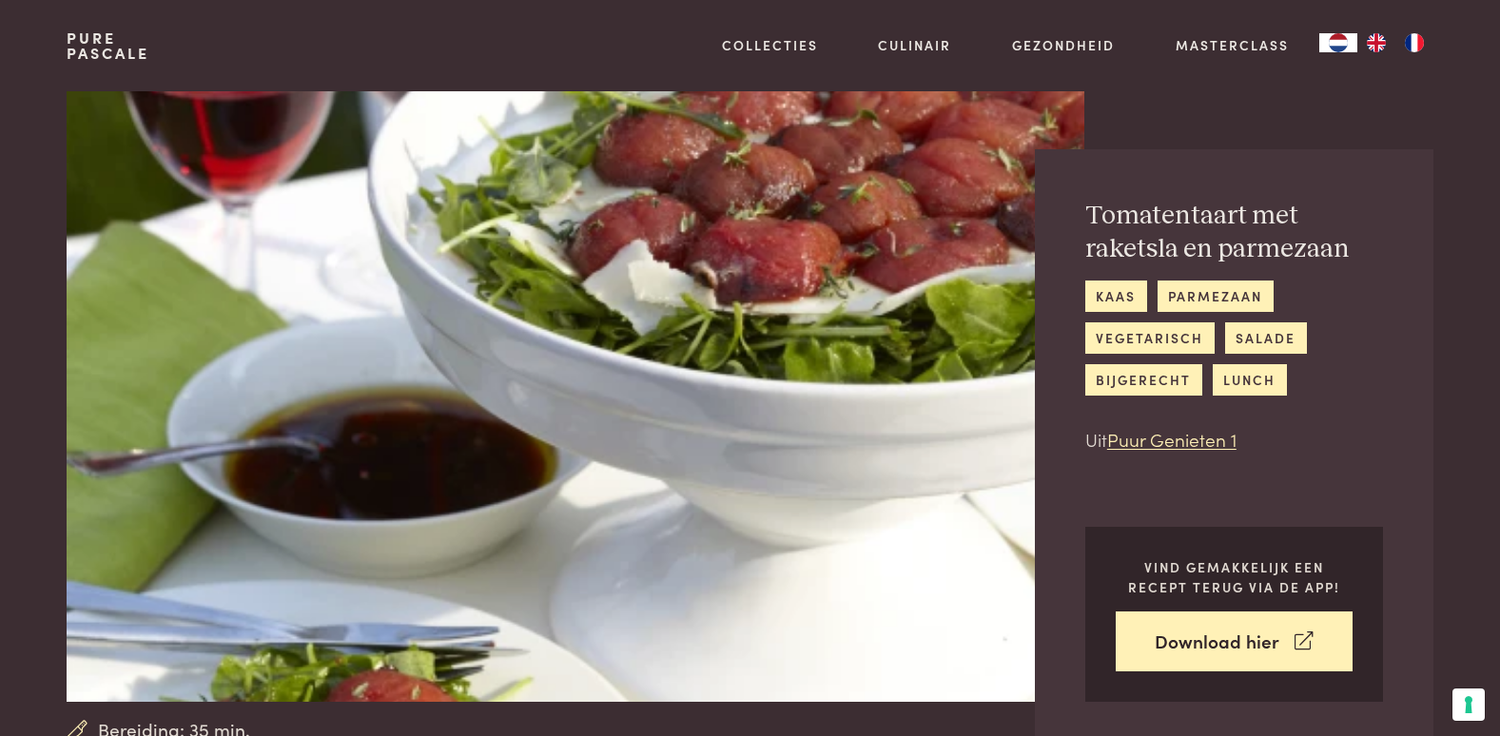 The height and width of the screenshot is (736, 1500). Describe the element at coordinates (1116, 296) in the screenshot. I see `a: kaas` at that location.